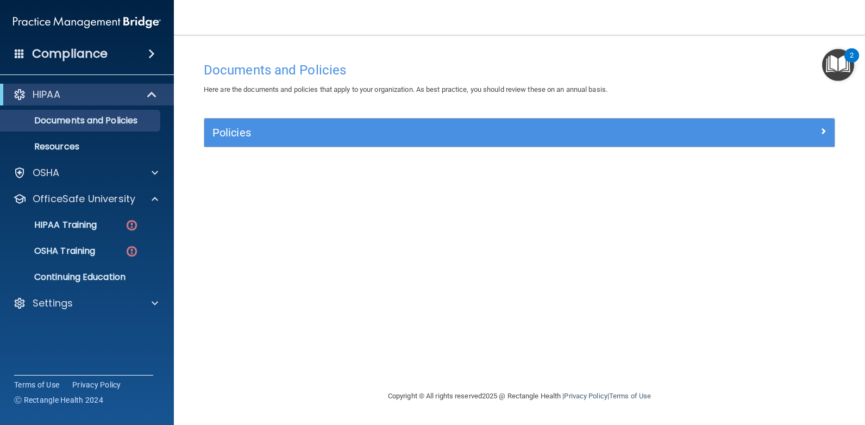 The height and width of the screenshot is (425, 865). Describe the element at coordinates (520, 70) in the screenshot. I see `h4: Documents and Policies` at that location.